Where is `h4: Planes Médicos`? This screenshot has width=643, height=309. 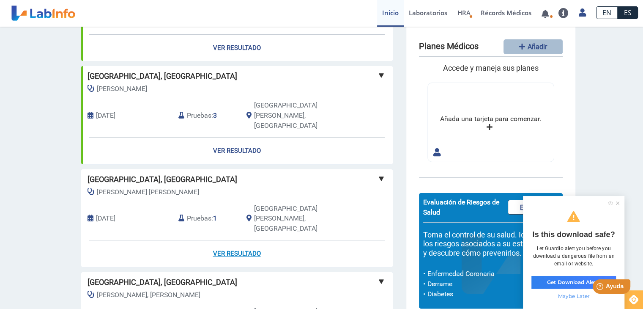
h4: Planes Médicos is located at coordinates (449, 47).